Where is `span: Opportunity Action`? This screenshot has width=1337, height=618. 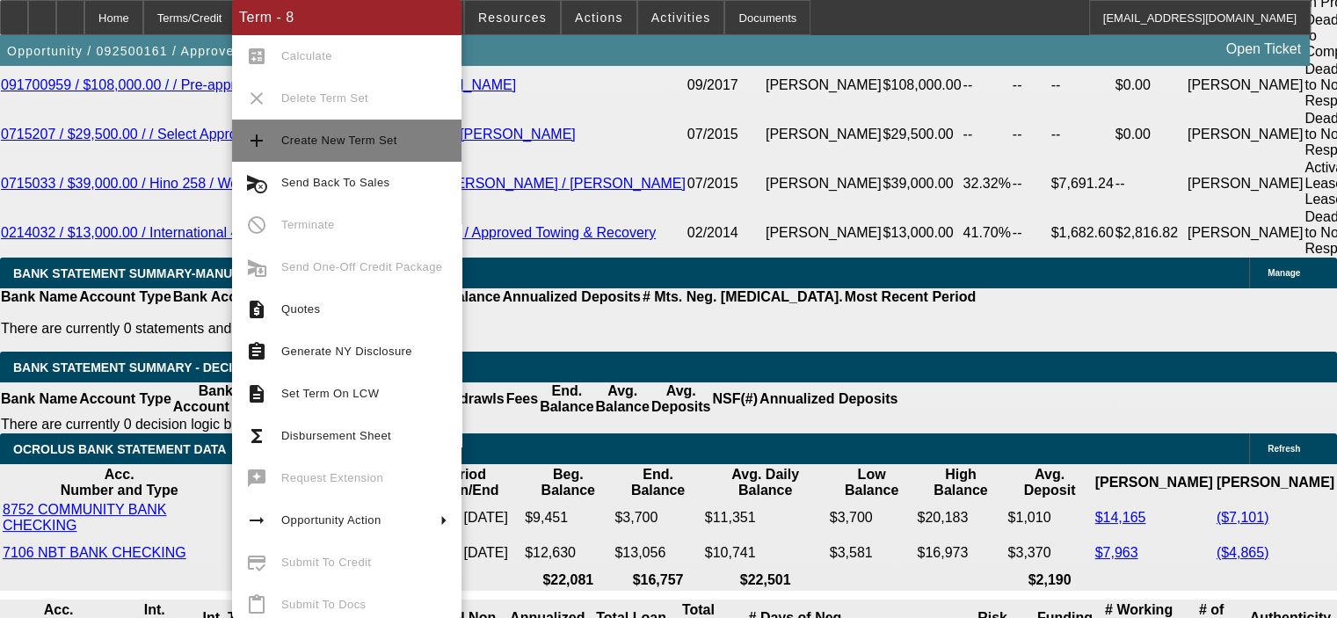
span: Opportunity Action is located at coordinates (331, 519).